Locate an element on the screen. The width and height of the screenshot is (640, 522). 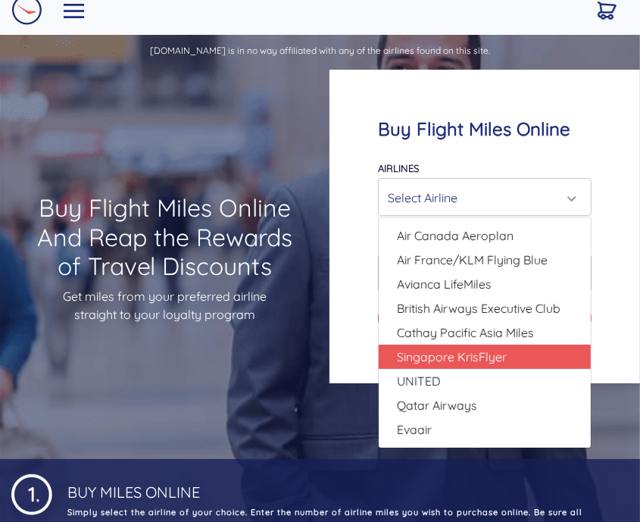
img: 1 is located at coordinates (32, 493).